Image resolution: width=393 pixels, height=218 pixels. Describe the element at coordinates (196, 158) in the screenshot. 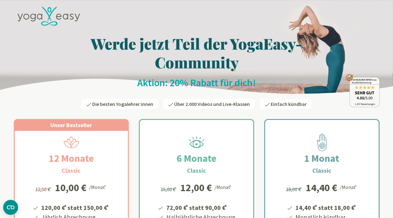

I see `h2: 6 Monate` at that location.